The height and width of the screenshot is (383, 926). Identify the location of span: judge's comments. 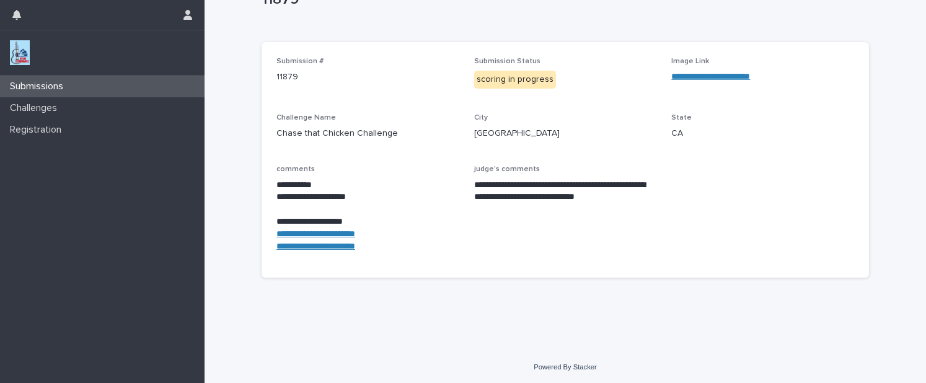
(507, 169).